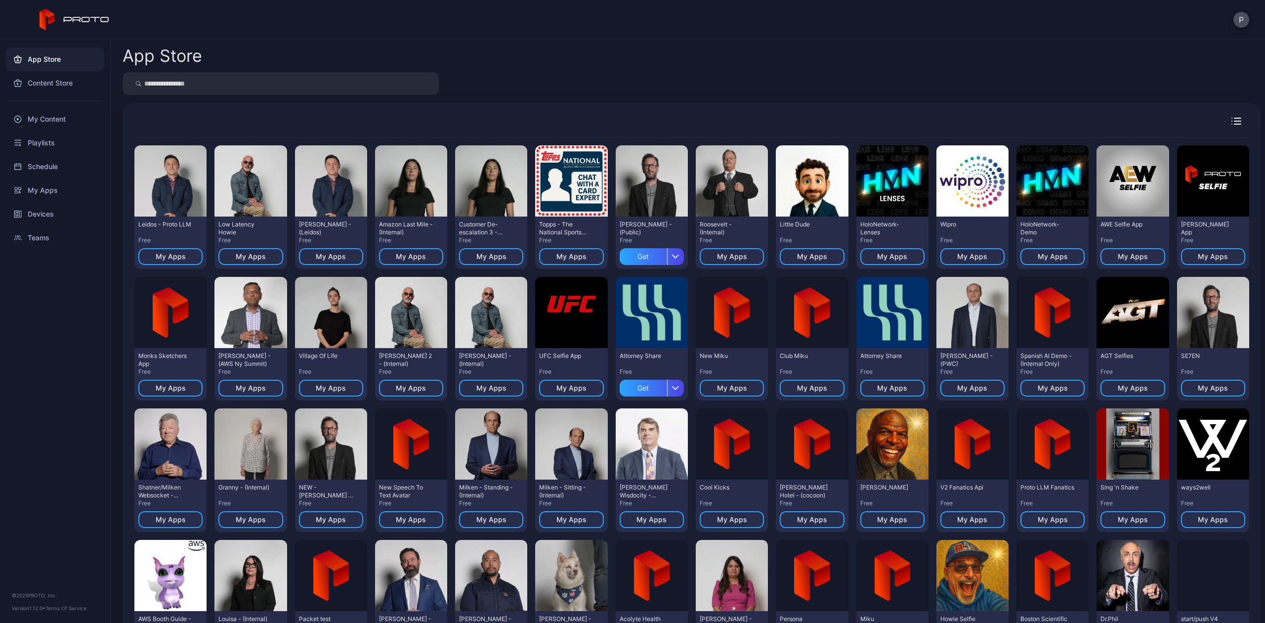  What do you see at coordinates (406, 228) in the screenshot?
I see `div: Amazon Last Mile - (Internal)` at bounding box center [406, 228].